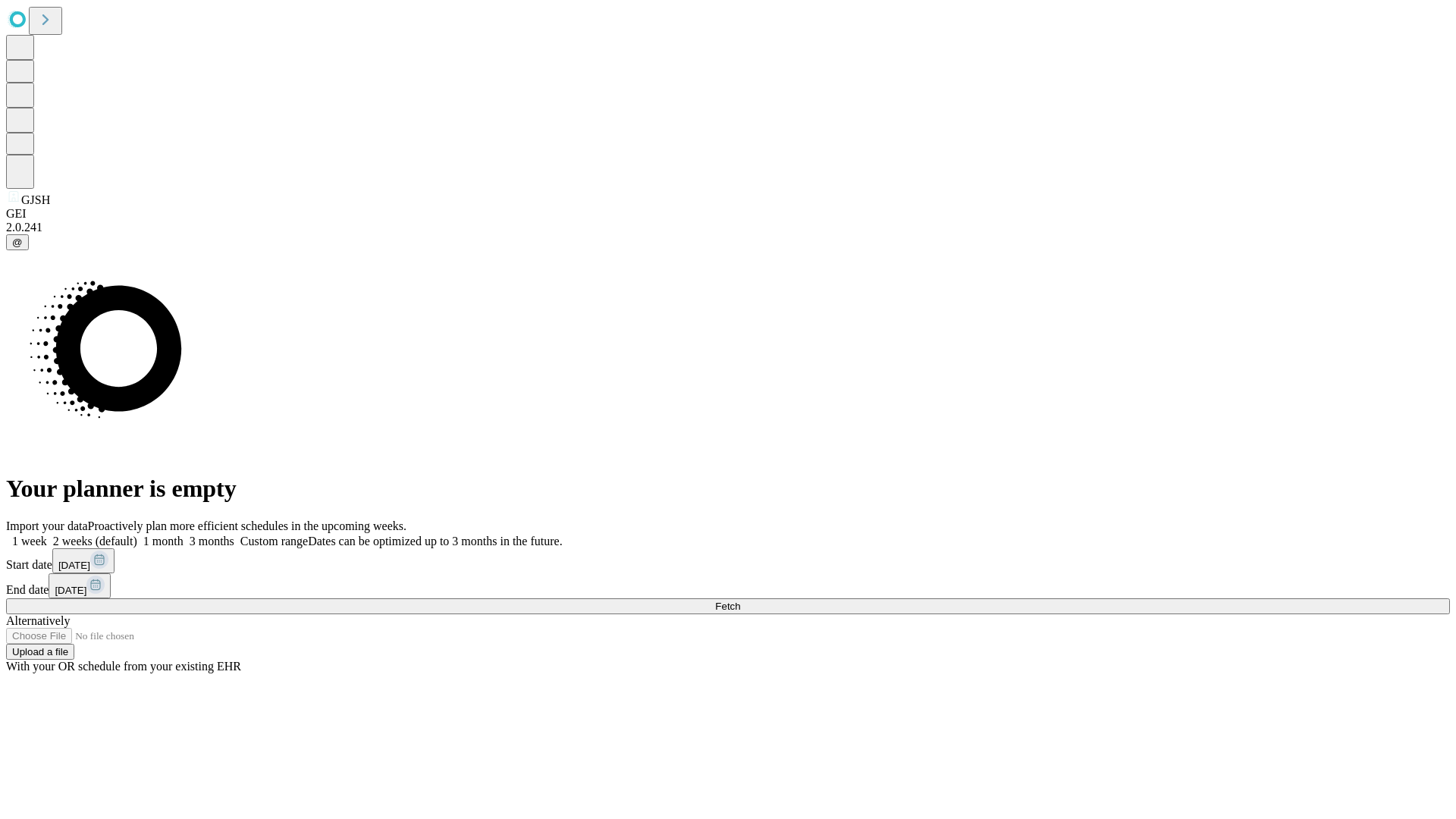  Describe the element at coordinates (40, 651) in the screenshot. I see `button: Upload a file` at that location.